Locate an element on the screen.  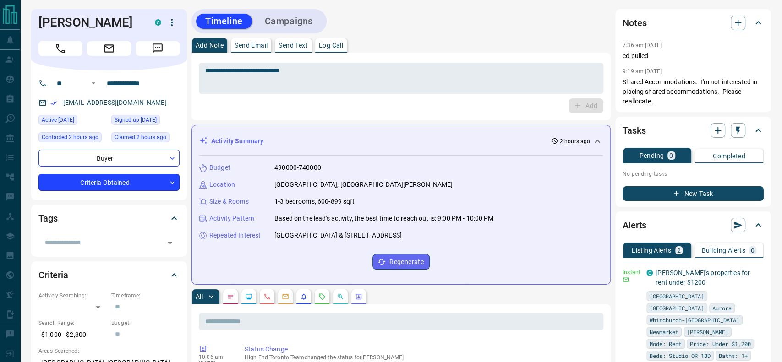
p: Instant is located at coordinates (632, 273).